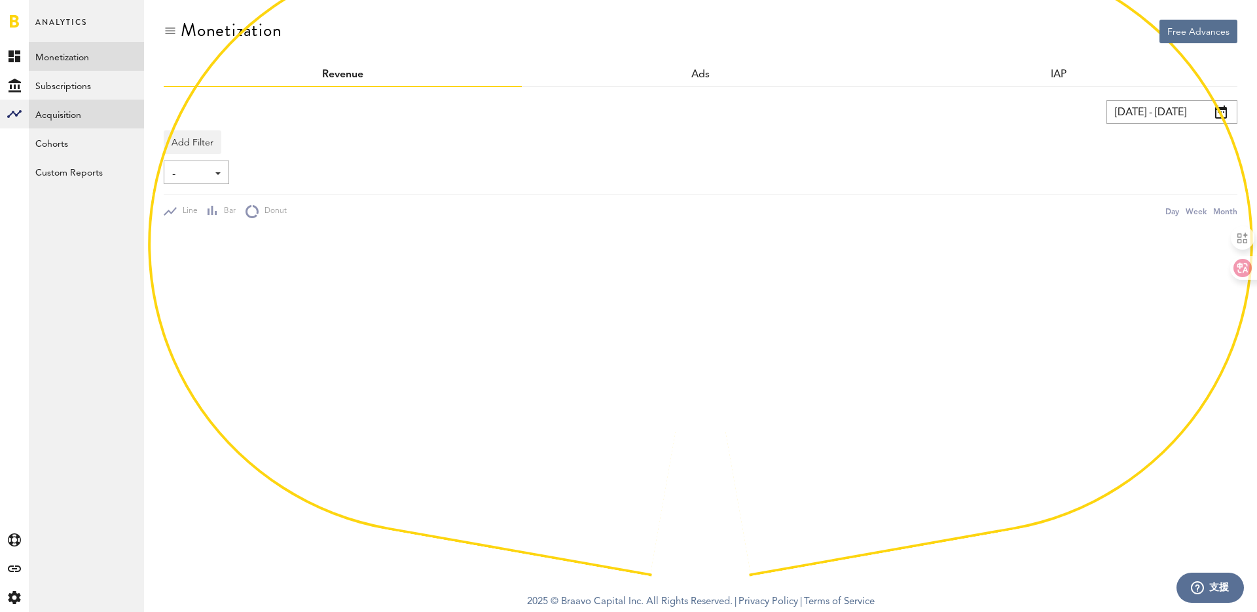  Describe the element at coordinates (1172, 211) in the screenshot. I see `div: Day` at that location.